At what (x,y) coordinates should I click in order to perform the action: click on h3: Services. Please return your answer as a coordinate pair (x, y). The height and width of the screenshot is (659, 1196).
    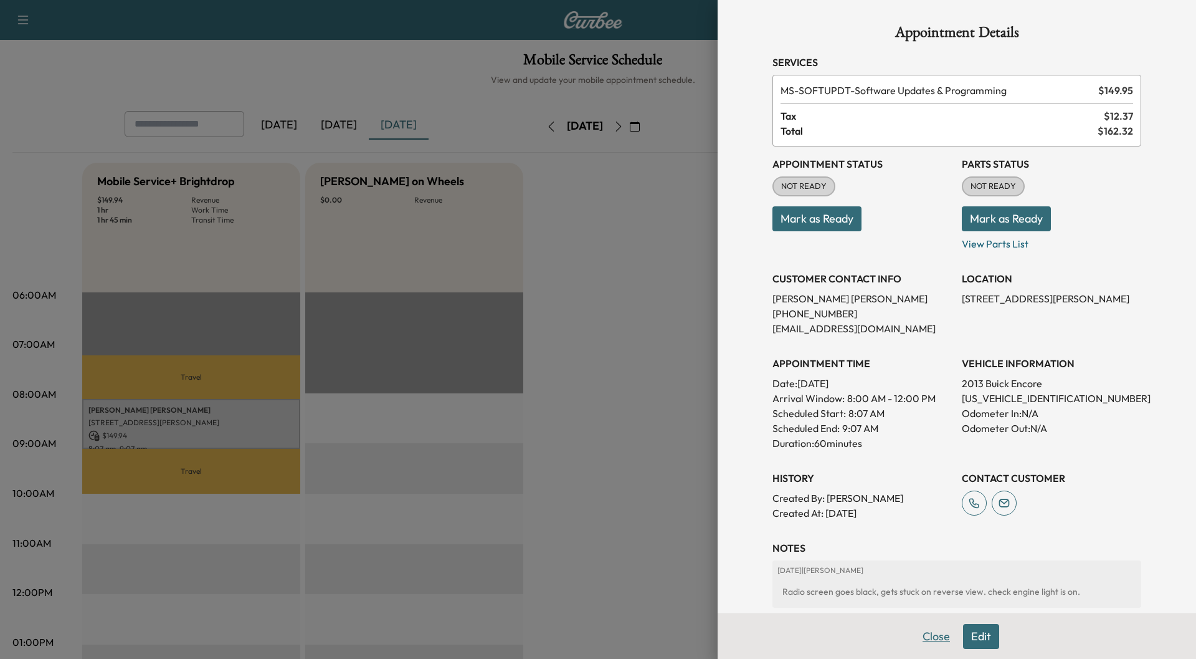
    Looking at the image, I should click on (957, 62).